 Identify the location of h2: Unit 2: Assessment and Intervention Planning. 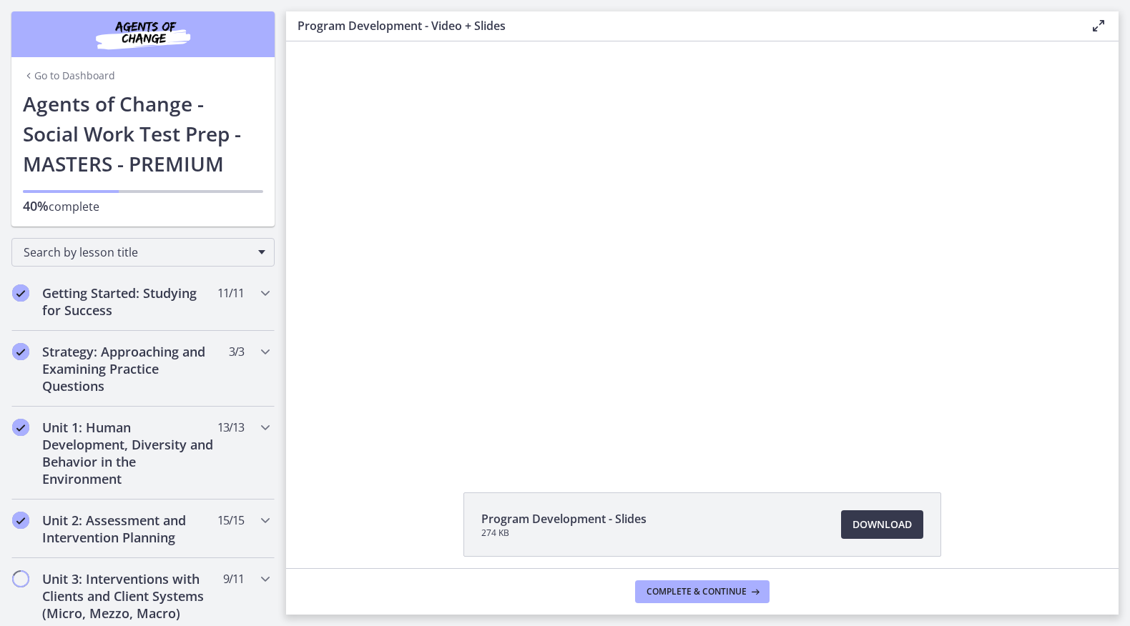
(129, 529).